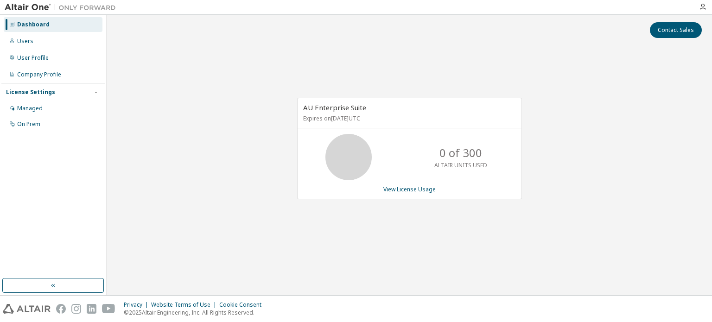  I want to click on div: Managed, so click(30, 108).